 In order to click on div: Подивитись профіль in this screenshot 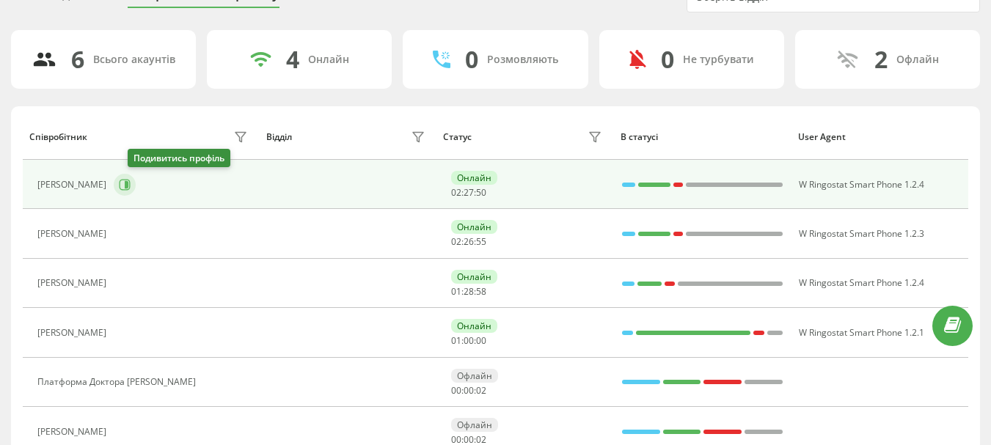, I will do `click(179, 158)`.